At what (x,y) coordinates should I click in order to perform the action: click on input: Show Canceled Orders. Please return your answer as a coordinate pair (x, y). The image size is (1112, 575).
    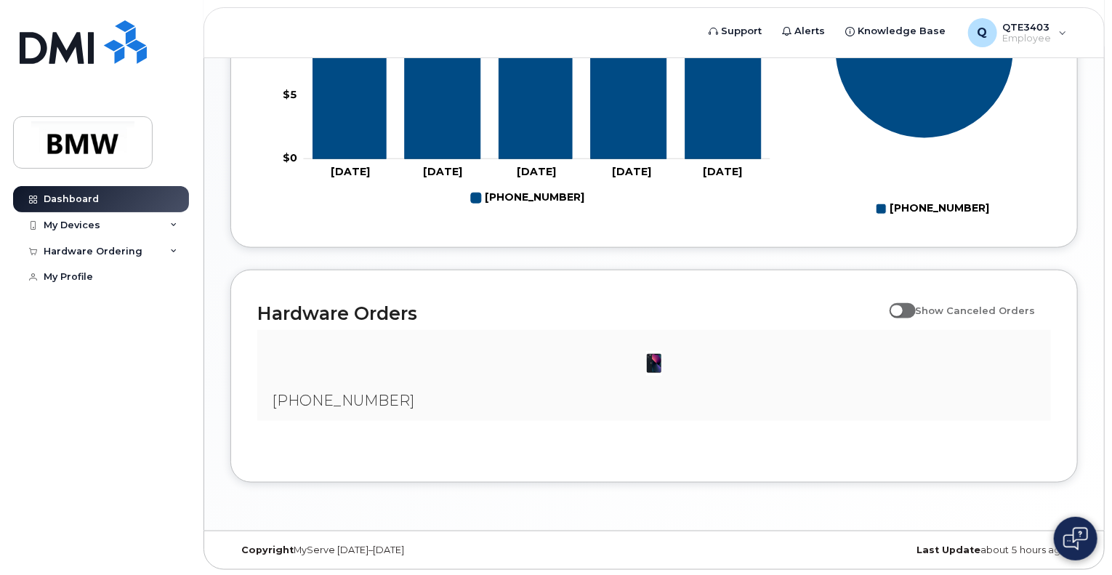
    Looking at the image, I should click on (896, 302).